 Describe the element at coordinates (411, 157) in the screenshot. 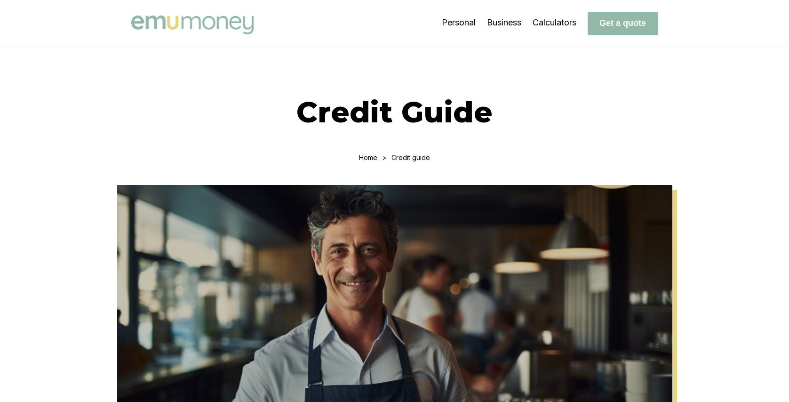

I see `div: Credit guide` at that location.